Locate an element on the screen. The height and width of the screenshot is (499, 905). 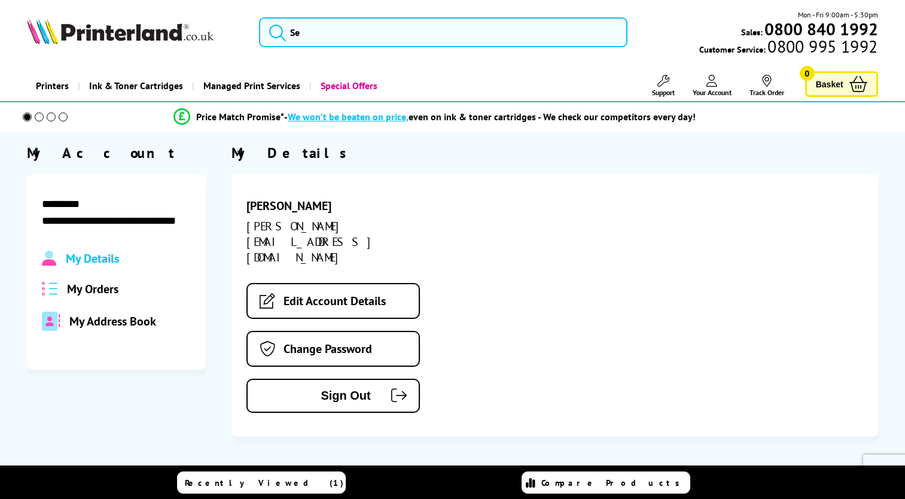
a: Basket 0 is located at coordinates (841, 84).